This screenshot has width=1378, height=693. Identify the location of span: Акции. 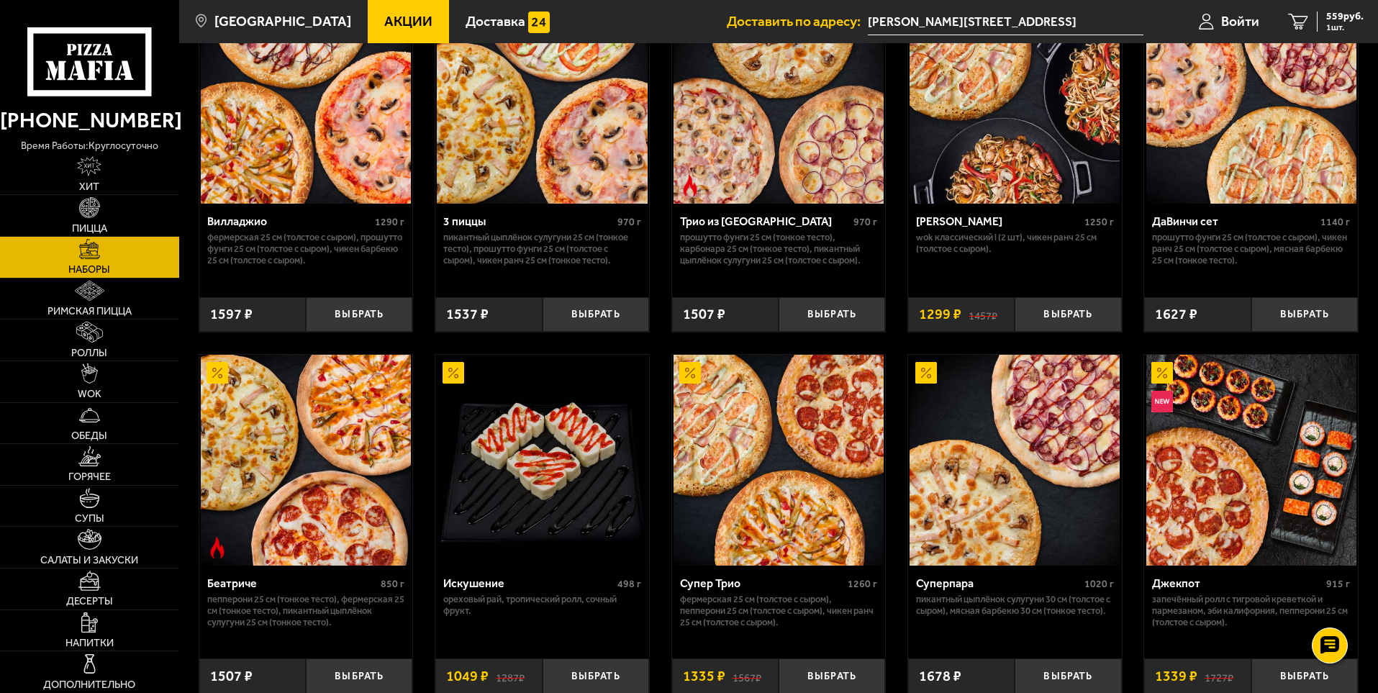
(408, 21).